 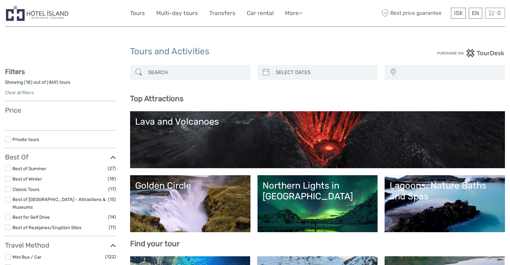 What do you see at coordinates (112, 189) in the screenshot?
I see `span: (17)` at bounding box center [112, 189].